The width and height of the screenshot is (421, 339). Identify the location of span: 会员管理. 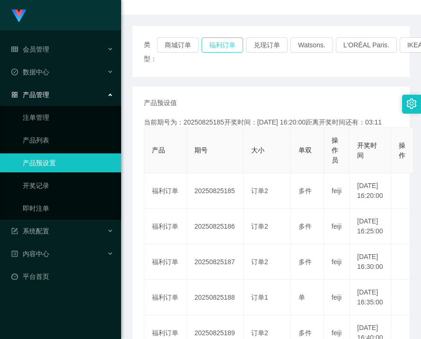
(30, 49).